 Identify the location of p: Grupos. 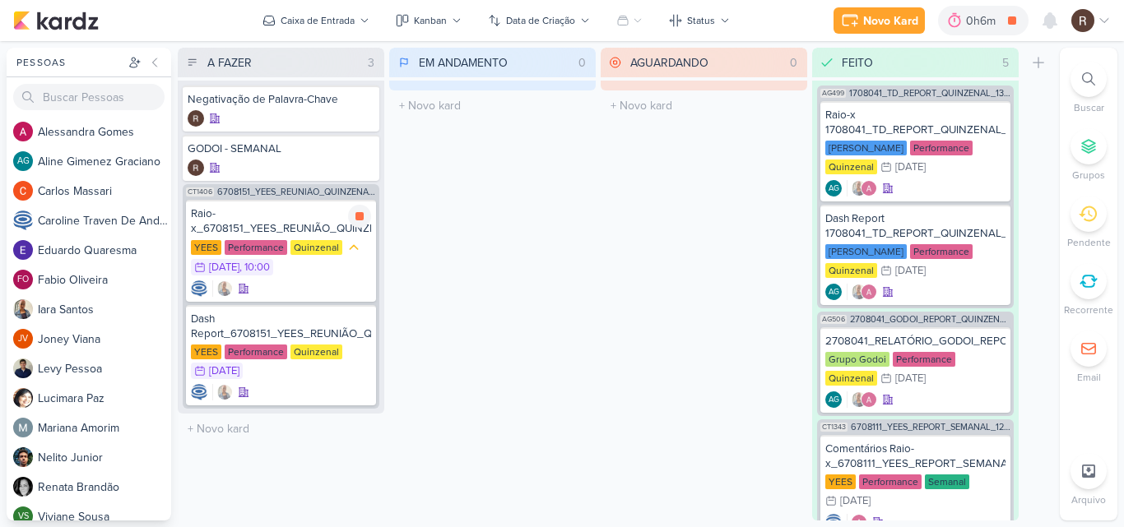
(1088, 175).